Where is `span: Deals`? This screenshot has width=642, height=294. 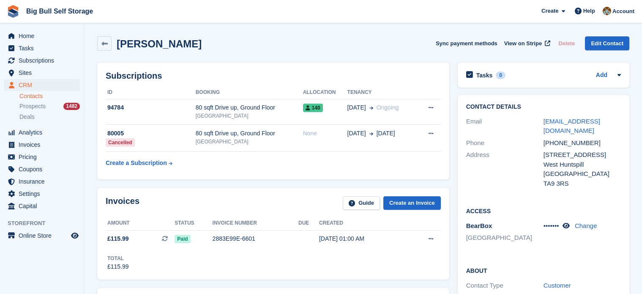 span: Deals is located at coordinates (27, 117).